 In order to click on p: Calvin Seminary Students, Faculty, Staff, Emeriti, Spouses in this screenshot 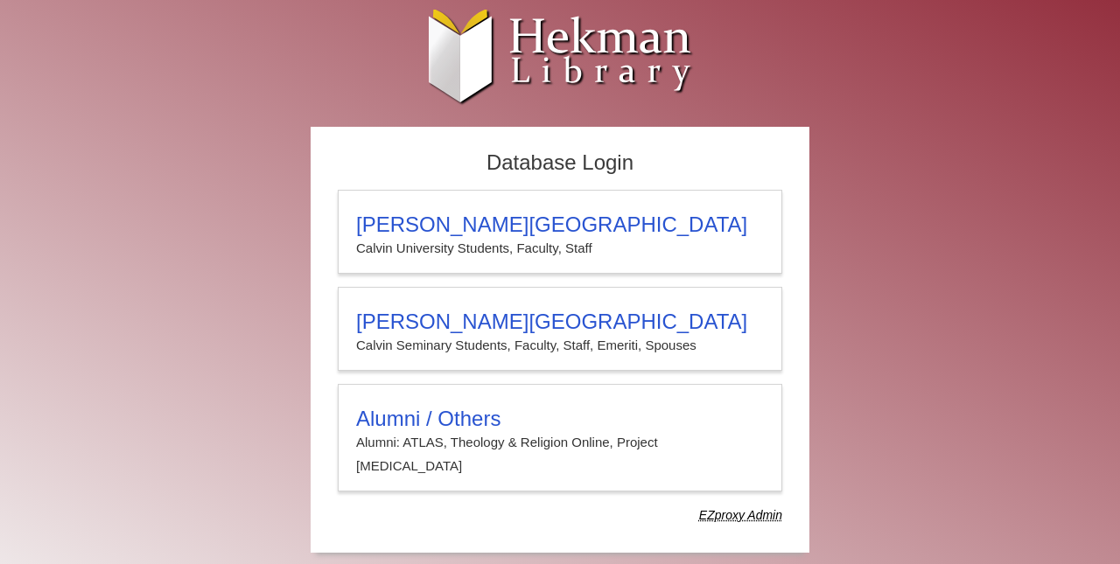, I will do `click(560, 346)`.